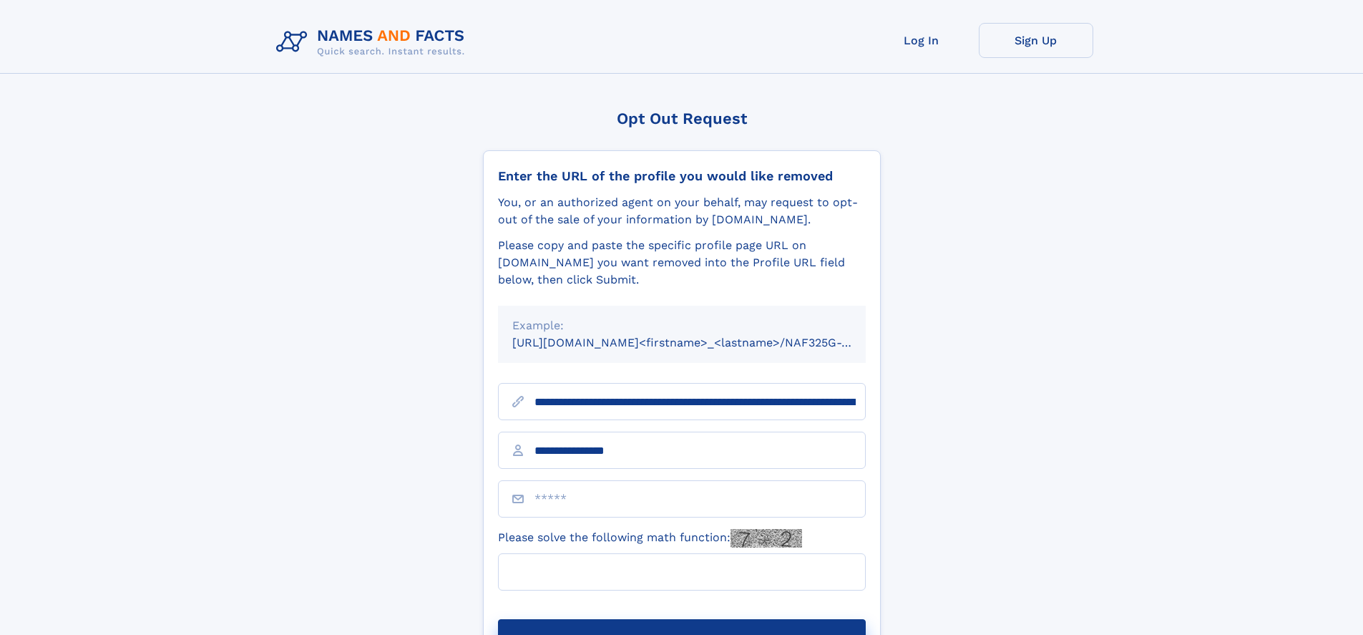  I want to click on img: Logo Names and Facts, so click(373, 42).